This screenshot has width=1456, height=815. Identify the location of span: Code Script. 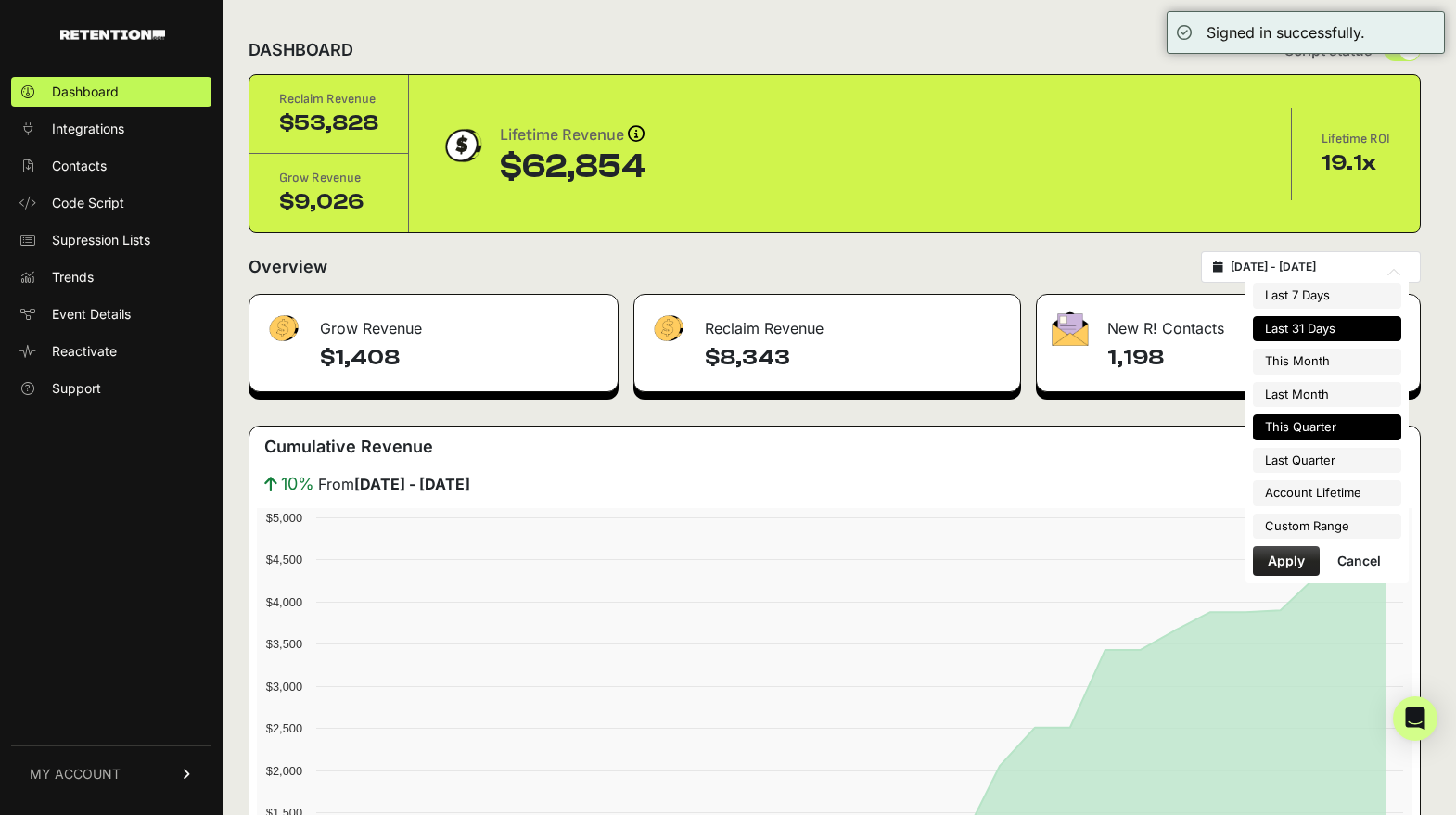
(88, 204).